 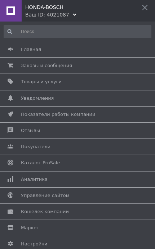 What do you see at coordinates (45, 212) in the screenshot?
I see `span: Кошелек компании` at bounding box center [45, 212].